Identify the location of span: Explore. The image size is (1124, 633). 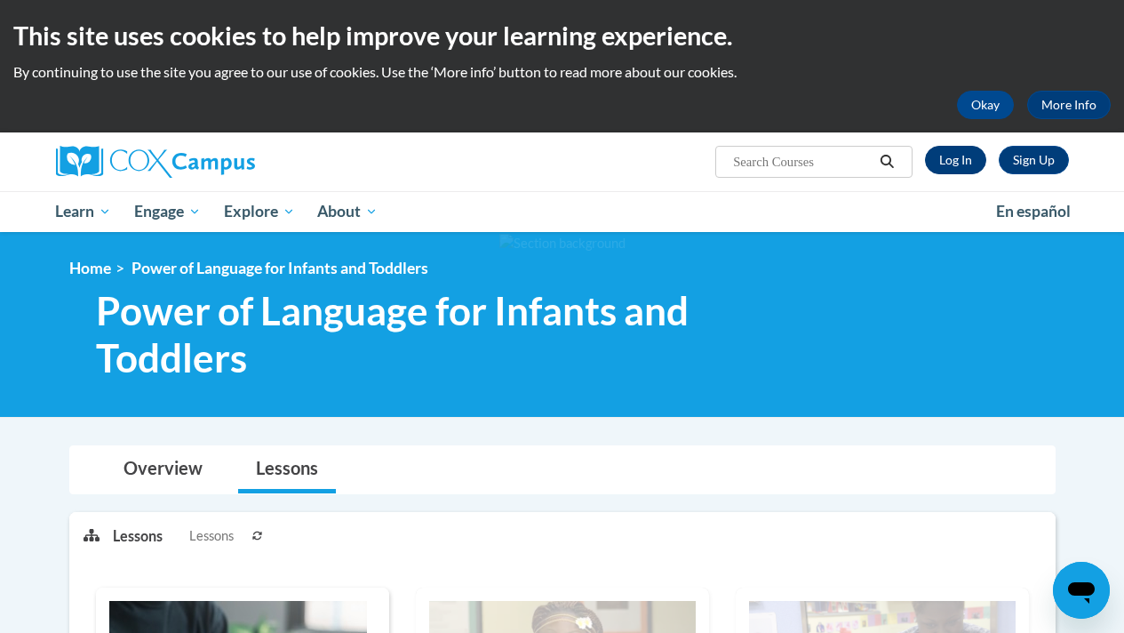
(260, 212).